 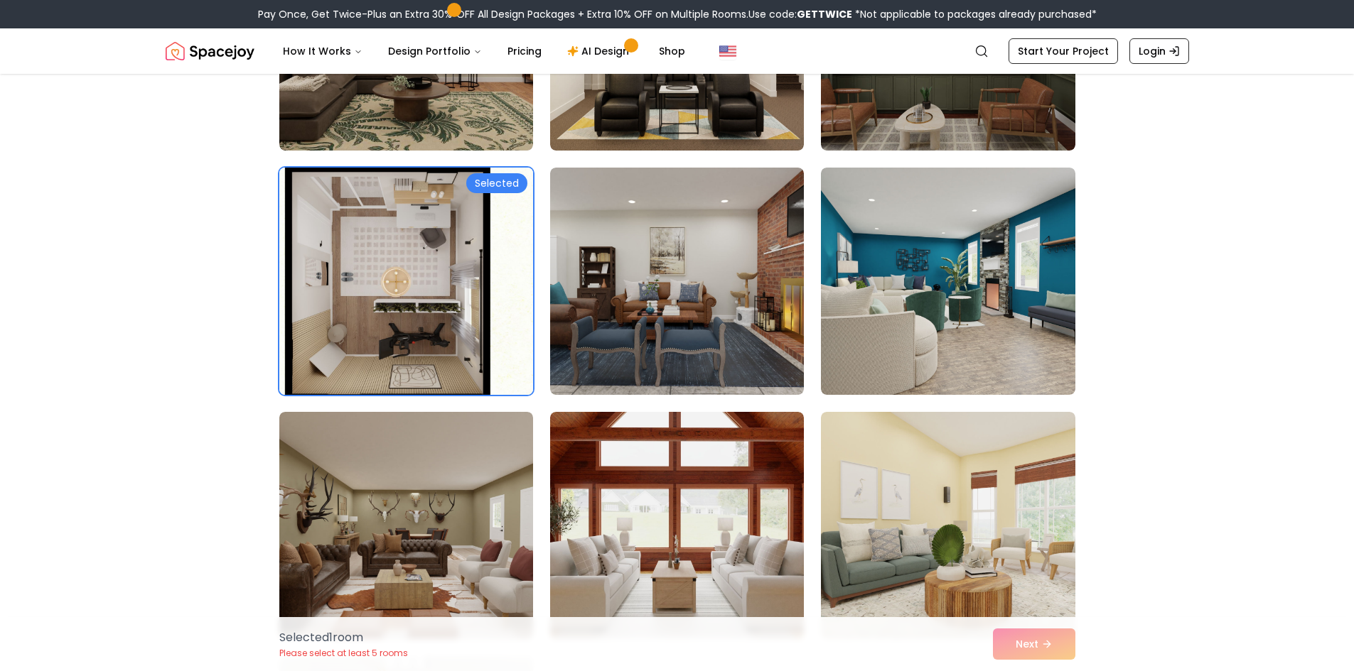 What do you see at coordinates (343, 638) in the screenshot?
I see `p: Selected 1 room` at bounding box center [343, 638].